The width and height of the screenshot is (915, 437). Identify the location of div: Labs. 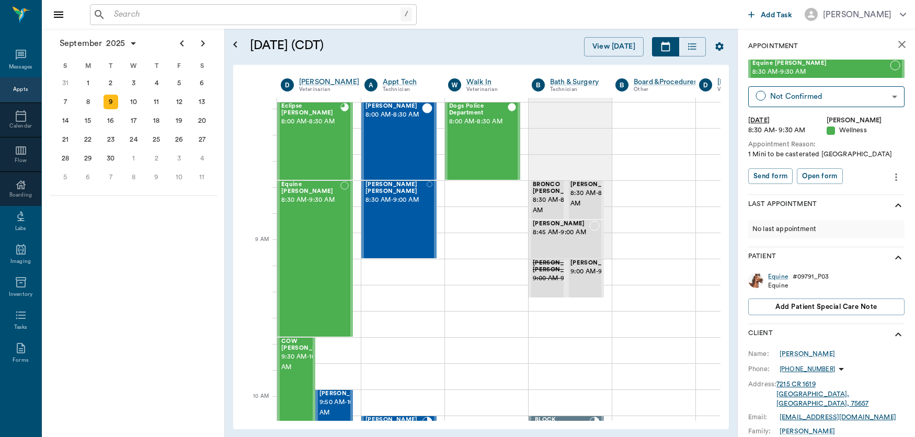
(20, 229).